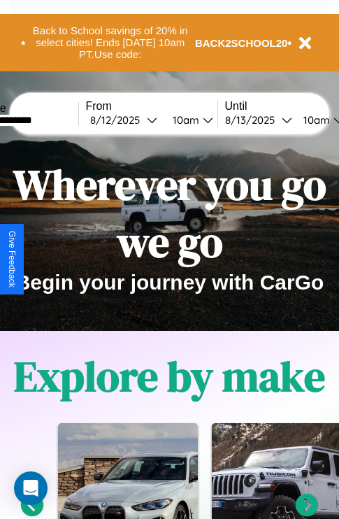  What do you see at coordinates (169, 376) in the screenshot?
I see `h1: Explore by make` at bounding box center [169, 376].